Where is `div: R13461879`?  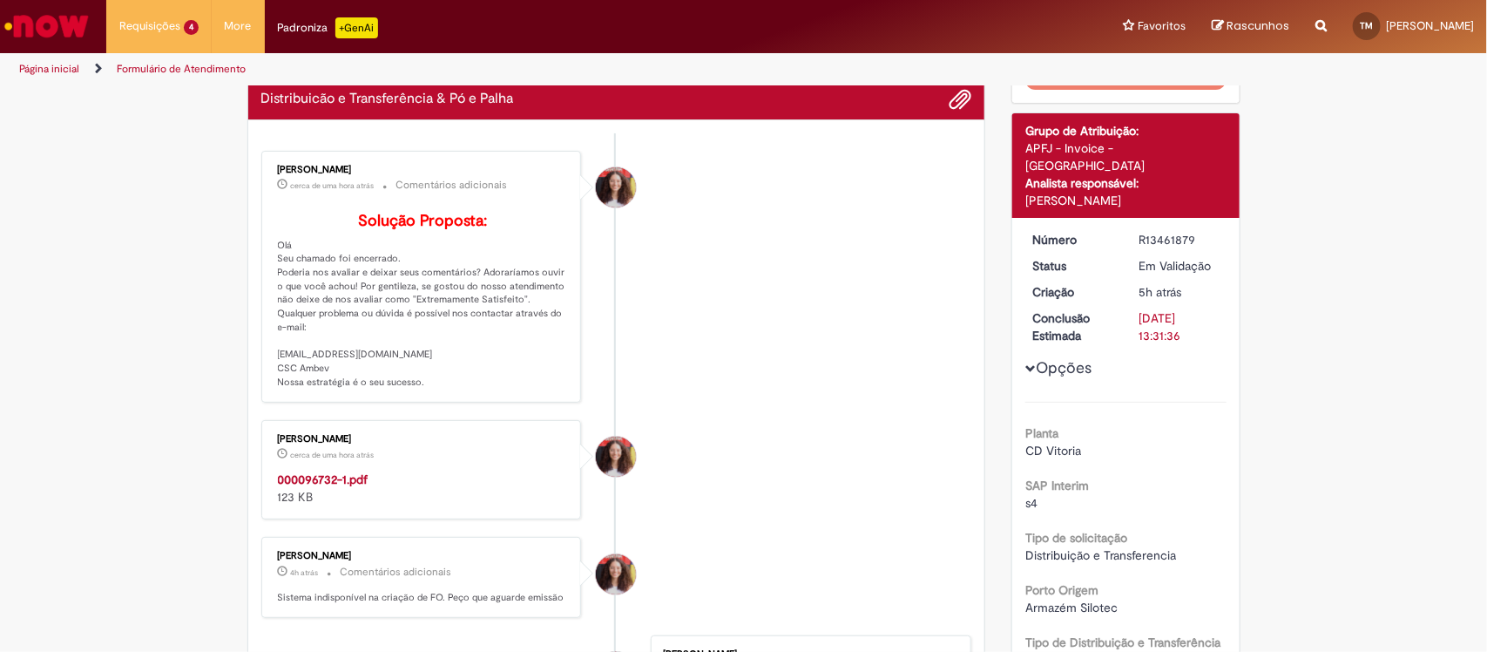
div: R13461879 is located at coordinates (1180, 240).